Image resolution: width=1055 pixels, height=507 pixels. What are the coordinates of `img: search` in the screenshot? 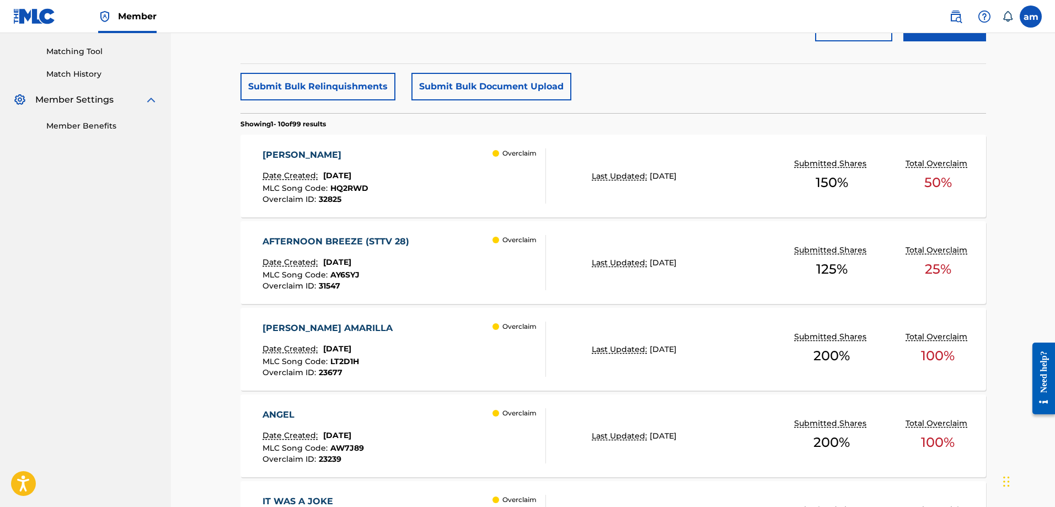 It's located at (956, 17).